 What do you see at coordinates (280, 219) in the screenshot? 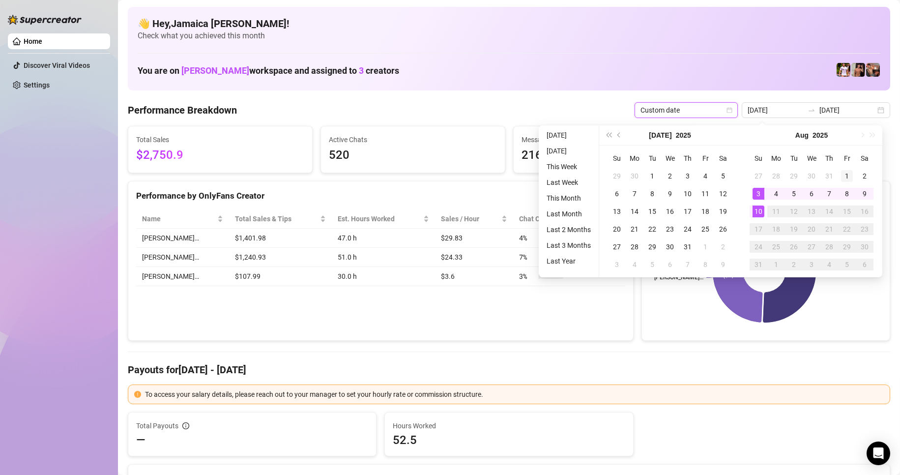
I see `th: Total Sales & Tips` at bounding box center [280, 219].